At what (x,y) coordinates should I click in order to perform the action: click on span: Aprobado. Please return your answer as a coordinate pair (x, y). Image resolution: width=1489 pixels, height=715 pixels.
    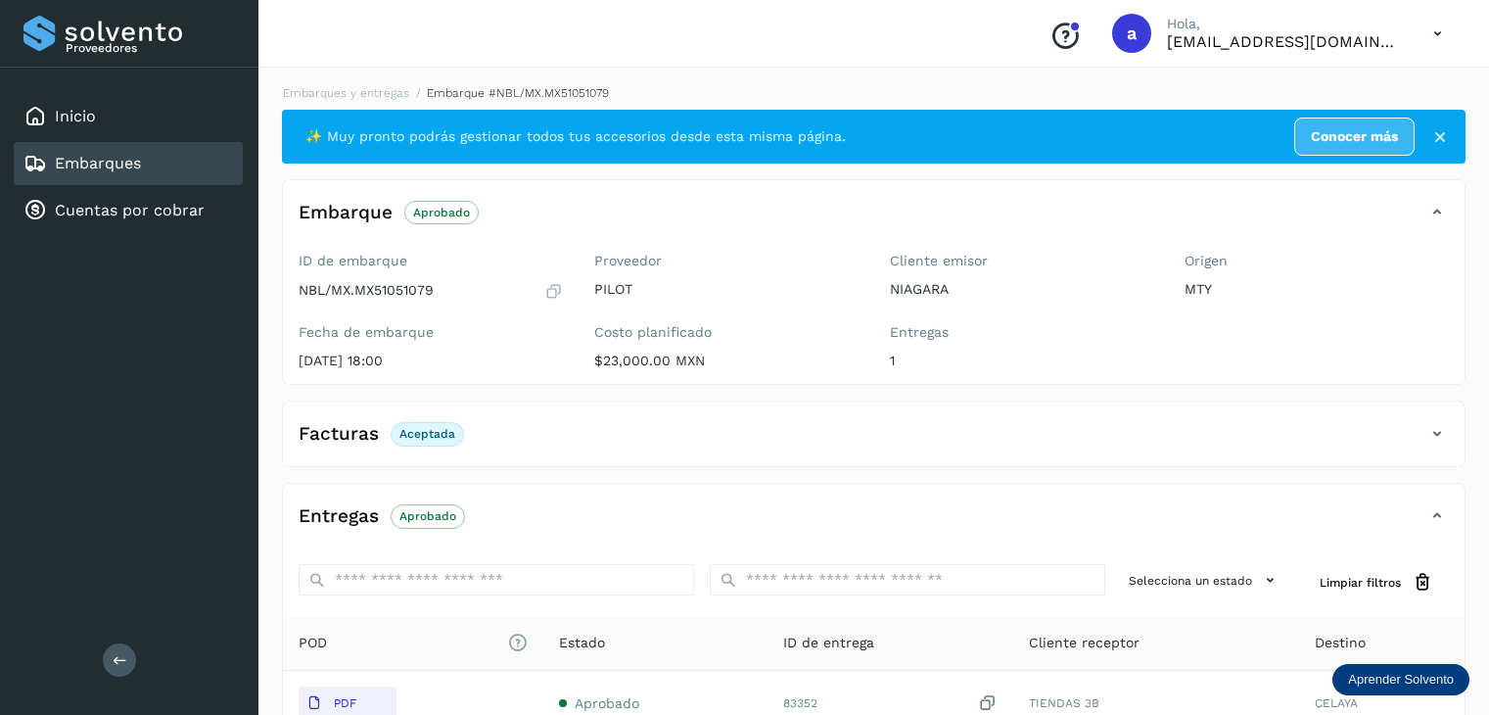
    Looking at the image, I should click on (607, 703).